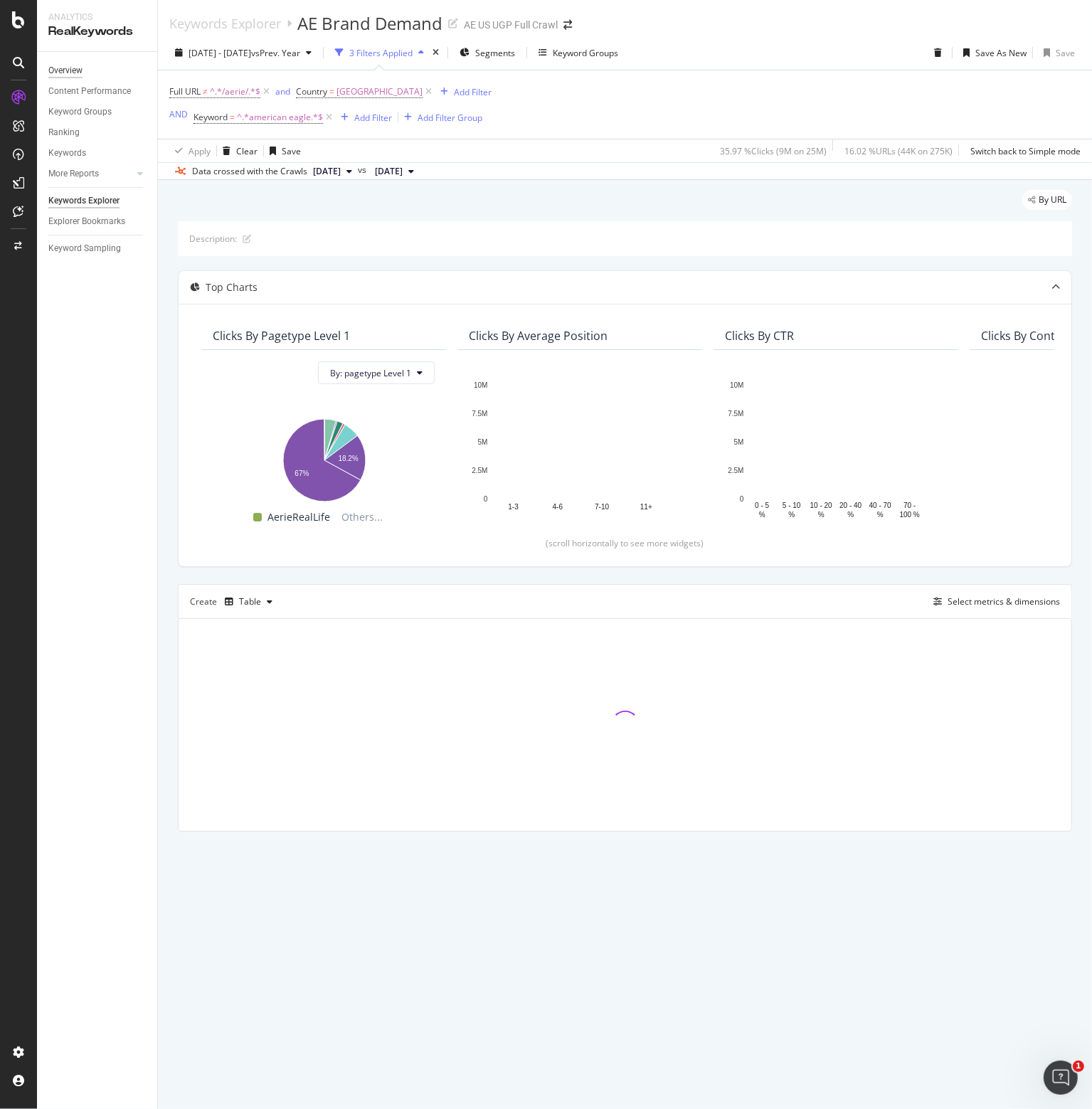 This screenshot has height=1109, width=1092. I want to click on div: AE Brand Demand, so click(370, 23).